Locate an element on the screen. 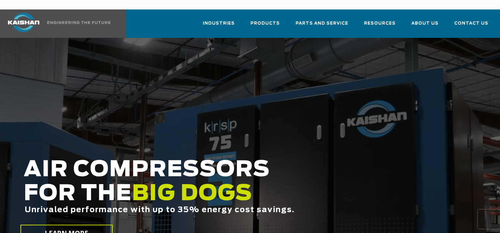 Image resolution: width=500 pixels, height=233 pixels. a: Contact Us is located at coordinates (471, 26).